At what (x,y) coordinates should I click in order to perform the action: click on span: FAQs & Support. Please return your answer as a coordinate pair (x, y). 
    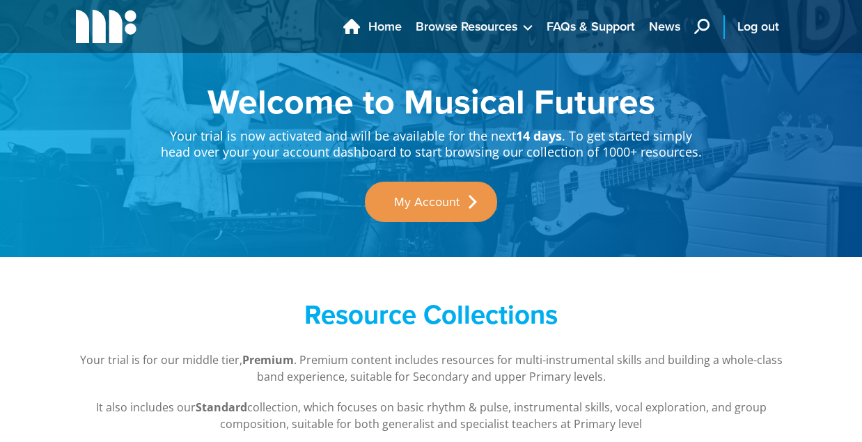
    Looking at the image, I should click on (590, 26).